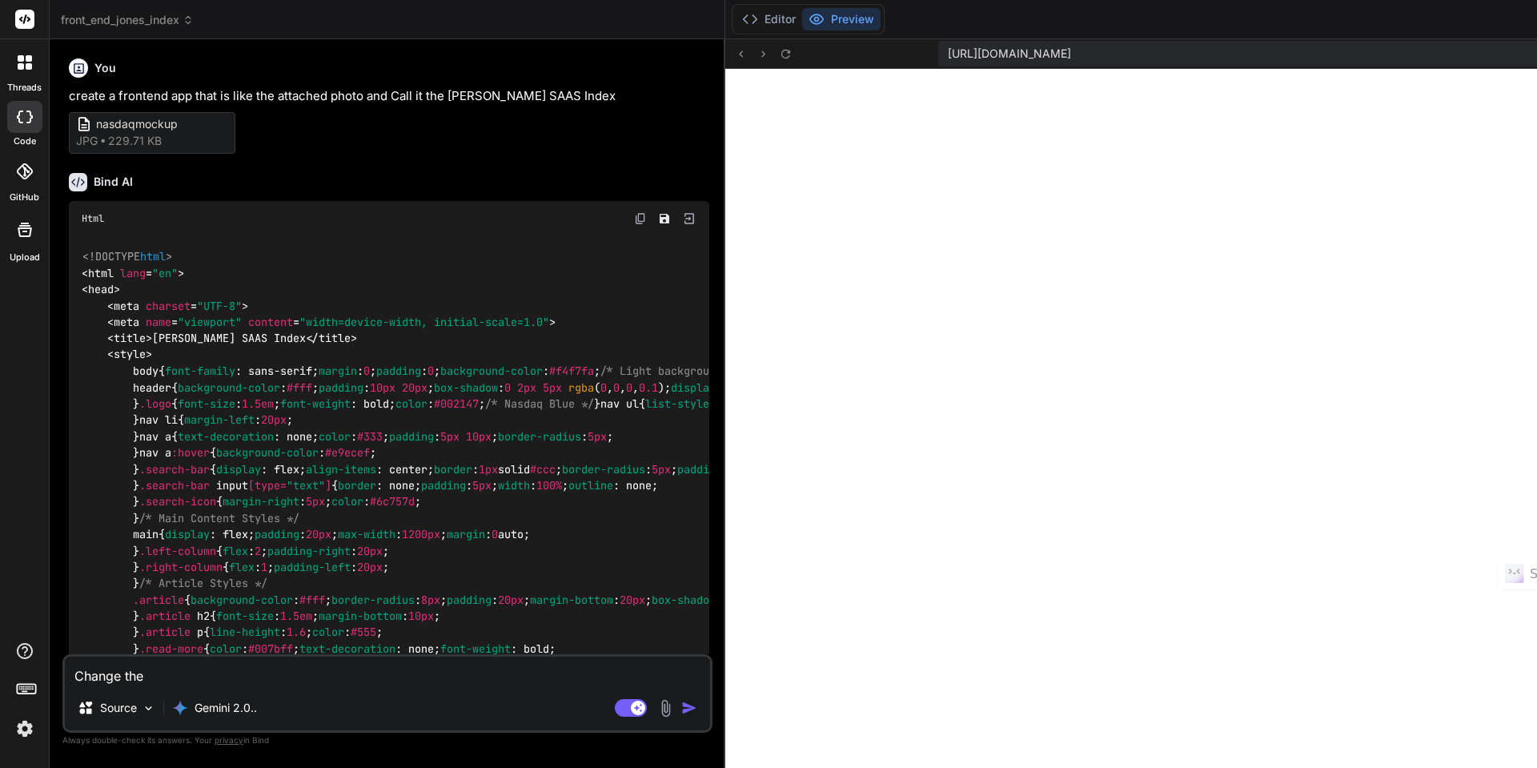 This screenshot has height=768, width=1537. Describe the element at coordinates (665, 708) in the screenshot. I see `img: attachment` at that location.